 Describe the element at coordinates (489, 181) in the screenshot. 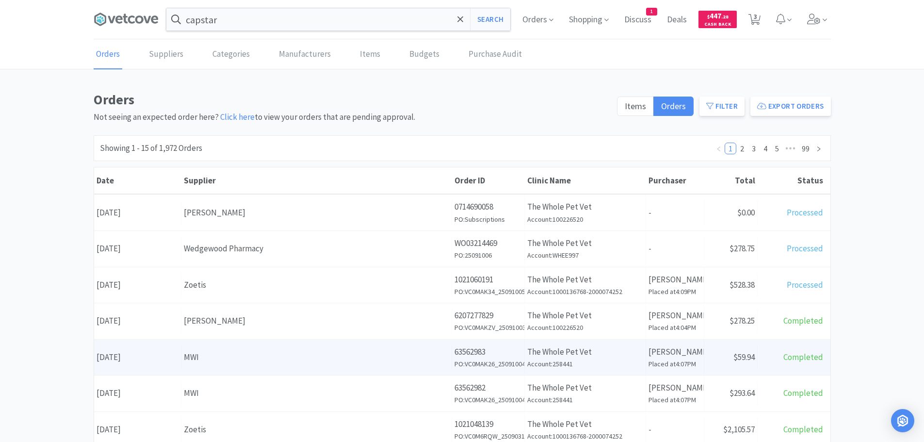

I see `div: Order ID` at that location.